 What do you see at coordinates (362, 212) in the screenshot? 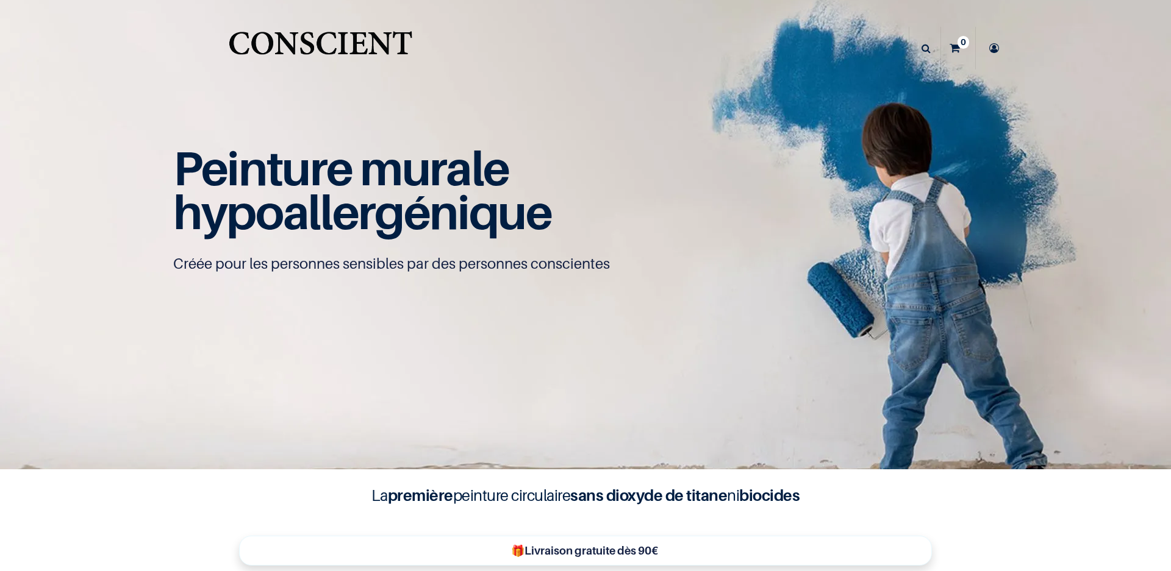
I see `span: hypoallergénique` at bounding box center [362, 212].